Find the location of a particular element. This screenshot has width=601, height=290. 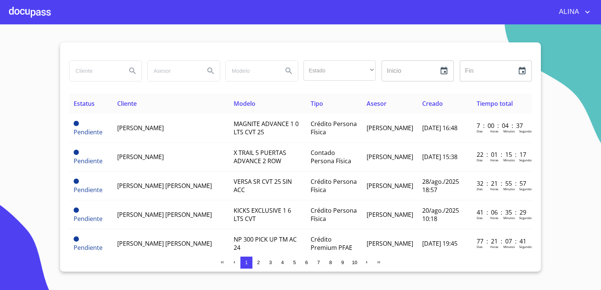

button: 6 is located at coordinates (306, 263).